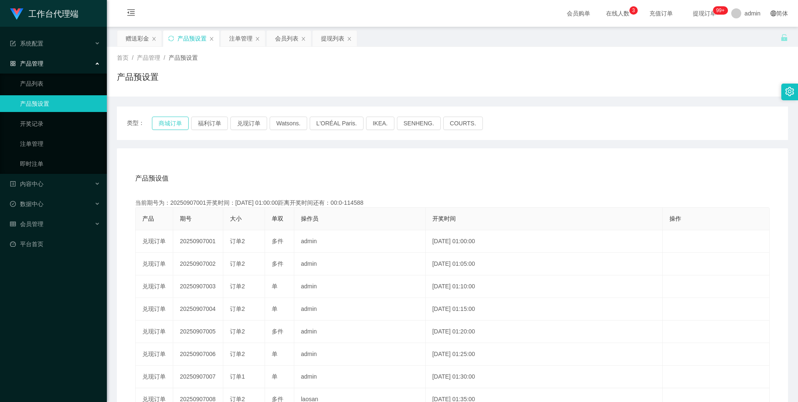 This screenshot has height=402, width=798. Describe the element at coordinates (139, 123) in the screenshot. I see `span: 类型：` at that location.